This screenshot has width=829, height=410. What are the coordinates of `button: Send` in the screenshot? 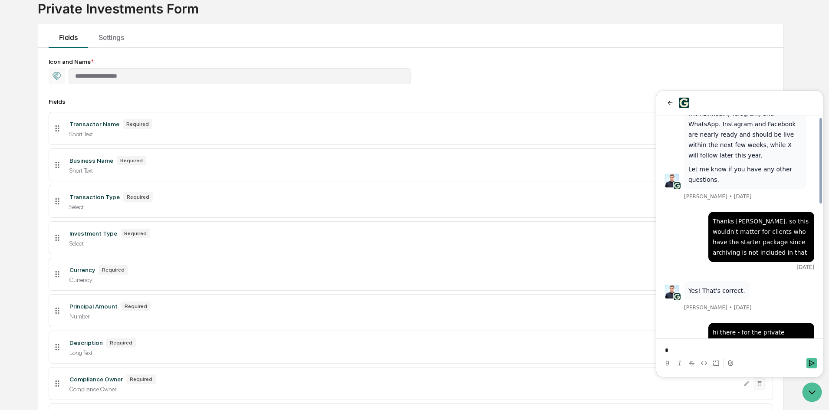 It's located at (155, 273).